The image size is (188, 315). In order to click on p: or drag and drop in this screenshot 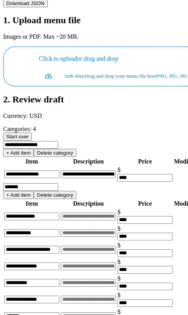, I will do `click(113, 59)`.